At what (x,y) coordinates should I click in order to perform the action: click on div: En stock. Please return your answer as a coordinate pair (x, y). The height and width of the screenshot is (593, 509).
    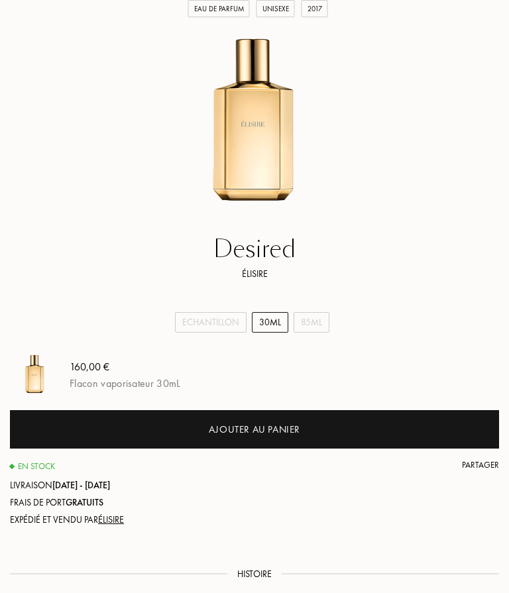
    Looking at the image, I should click on (32, 466).